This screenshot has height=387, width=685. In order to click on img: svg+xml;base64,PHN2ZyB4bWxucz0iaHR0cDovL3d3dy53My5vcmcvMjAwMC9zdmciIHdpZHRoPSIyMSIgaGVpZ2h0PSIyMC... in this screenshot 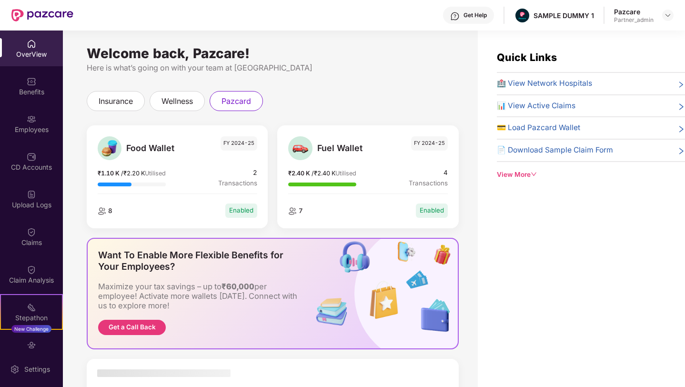, I will do `click(31, 307)`.